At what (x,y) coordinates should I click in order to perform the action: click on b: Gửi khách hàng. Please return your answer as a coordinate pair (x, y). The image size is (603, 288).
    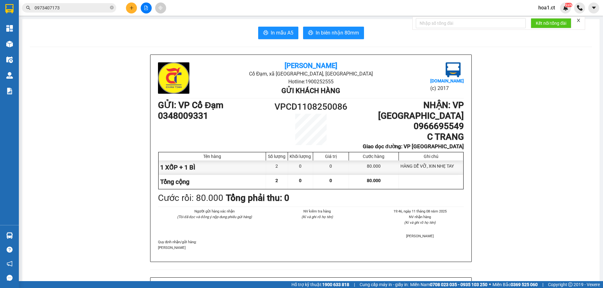
    Looking at the image, I should click on (310, 91).